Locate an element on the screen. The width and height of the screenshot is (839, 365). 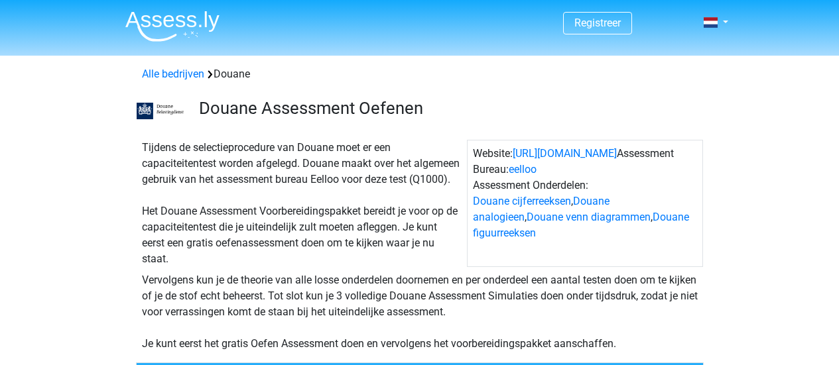
a: eelloo is located at coordinates (522, 169).